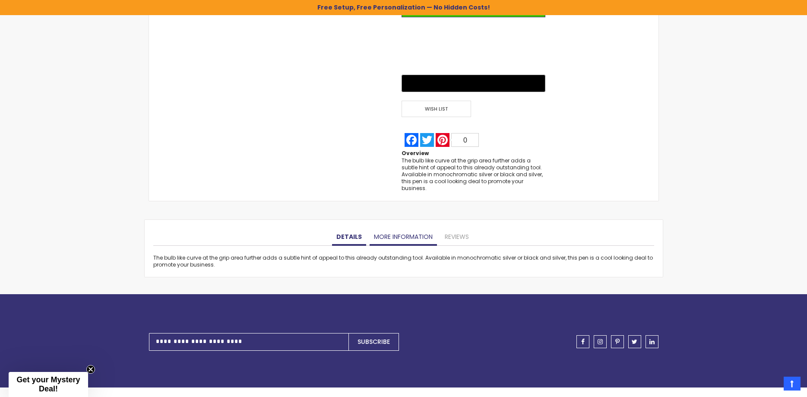 Image resolution: width=807 pixels, height=397 pixels. What do you see at coordinates (473, 83) in the screenshot?
I see `button: Buy with GPay` at bounding box center [473, 83].